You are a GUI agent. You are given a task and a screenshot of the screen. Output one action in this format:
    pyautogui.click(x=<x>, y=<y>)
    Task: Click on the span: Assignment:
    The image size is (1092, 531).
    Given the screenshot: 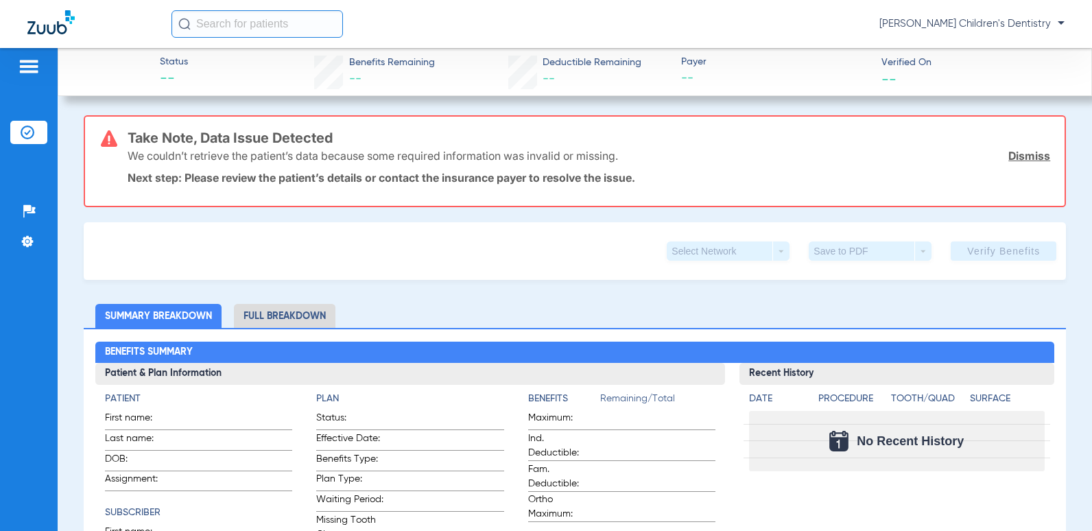 What is the action you would take?
    pyautogui.click(x=139, y=481)
    